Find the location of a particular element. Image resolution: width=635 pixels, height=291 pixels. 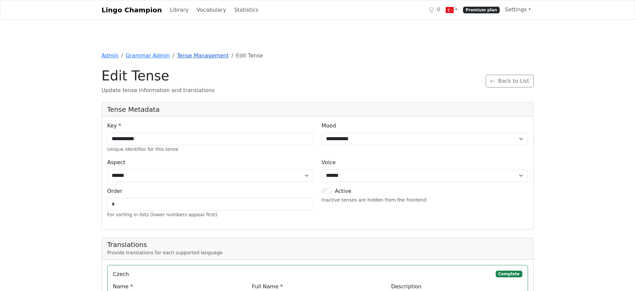

small: Provide translations for each supported language is located at coordinates (165, 253).